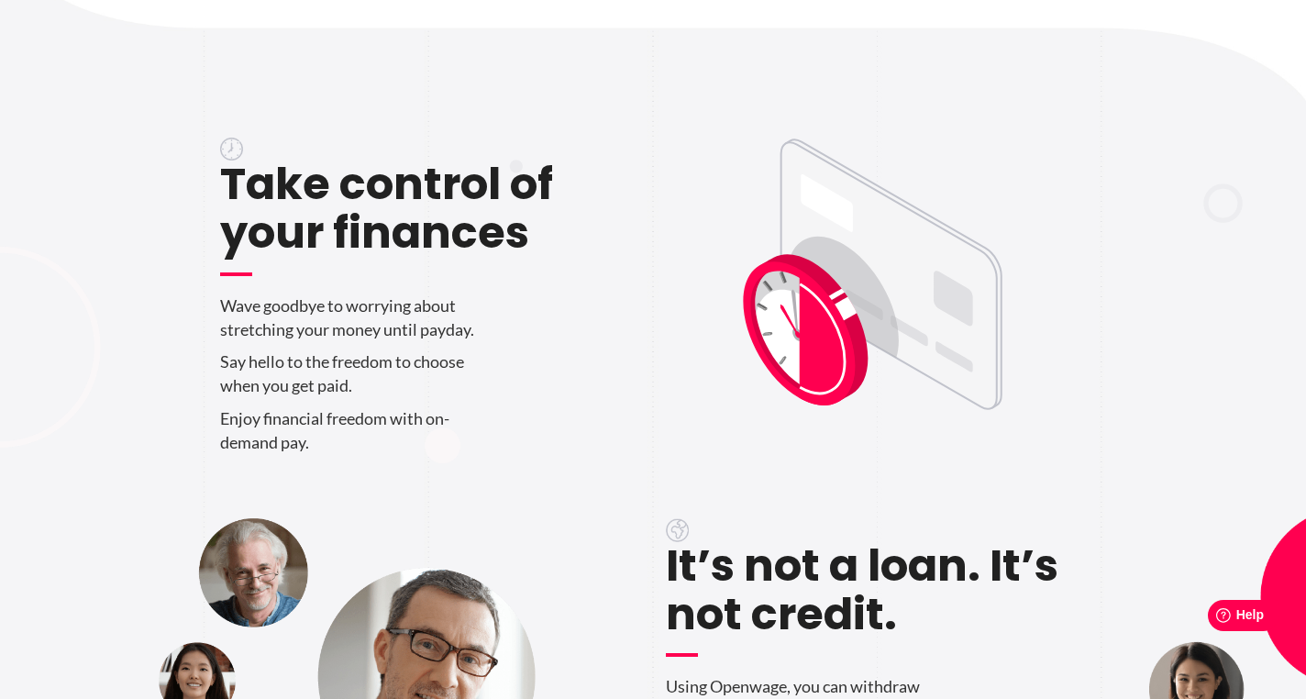 This screenshot has height=699, width=1306. What do you see at coordinates (430, 218) in the screenshot?
I see `h2: Take control of your finances` at bounding box center [430, 218].